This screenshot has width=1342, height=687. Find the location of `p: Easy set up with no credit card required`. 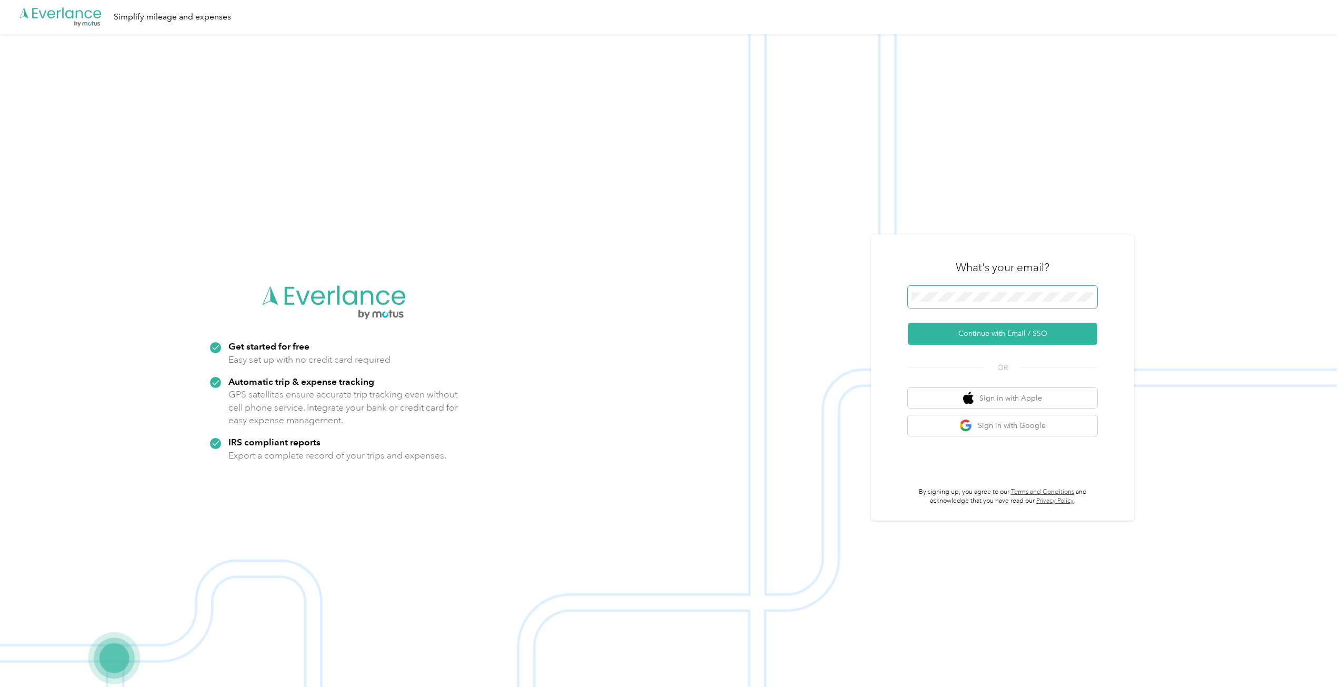

p: Easy set up with no credit card required is located at coordinates (309, 359).